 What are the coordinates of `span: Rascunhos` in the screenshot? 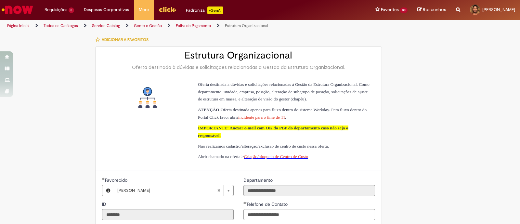 It's located at (435, 9).